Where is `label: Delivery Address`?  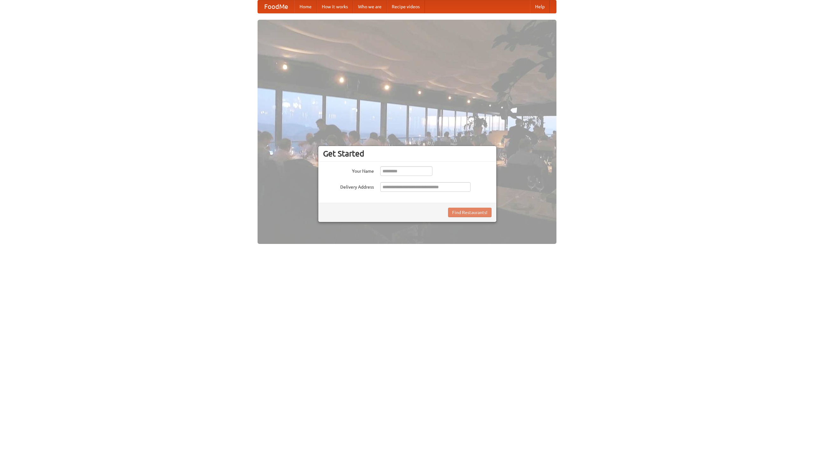
label: Delivery Address is located at coordinates (349, 186).